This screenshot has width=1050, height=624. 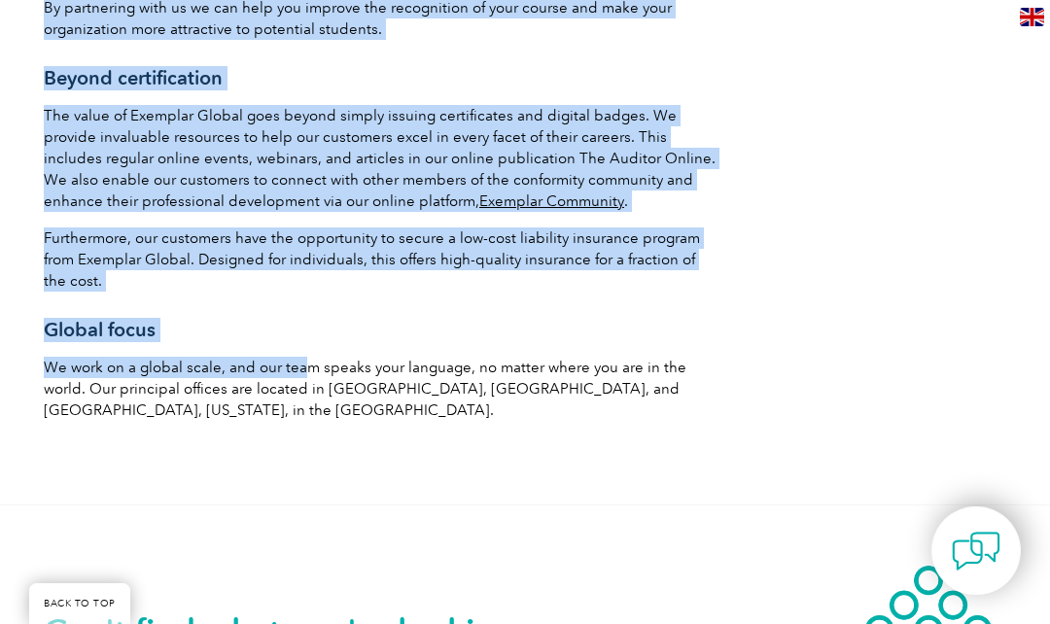 I want to click on a: BACK TO TOP, so click(x=80, y=604).